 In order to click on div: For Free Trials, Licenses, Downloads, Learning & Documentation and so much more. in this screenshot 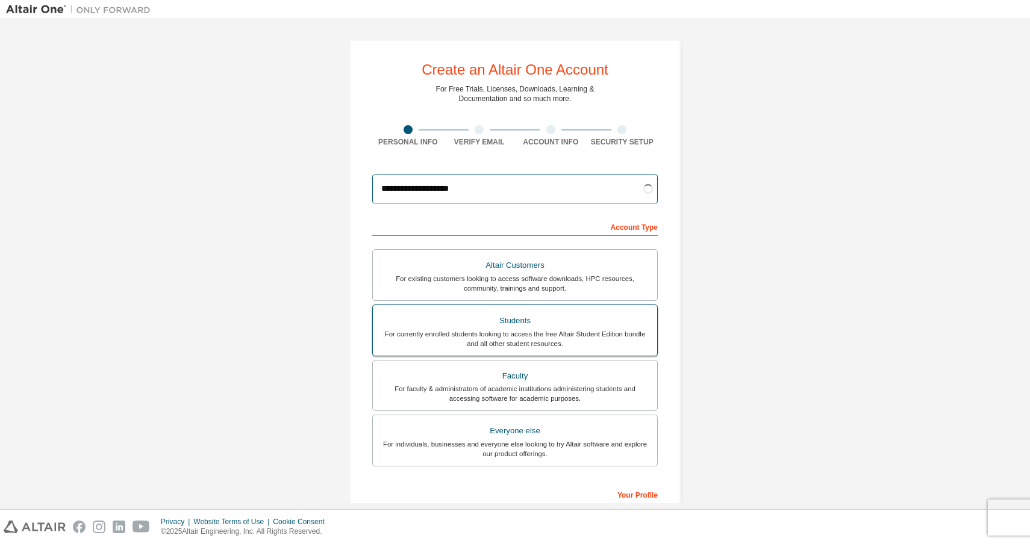, I will do `click(515, 94)`.